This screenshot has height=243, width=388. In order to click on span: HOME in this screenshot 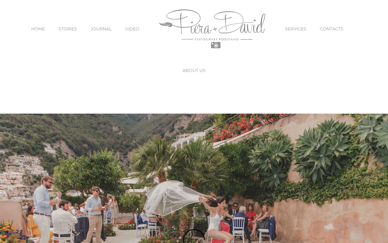, I will do `click(38, 29)`.